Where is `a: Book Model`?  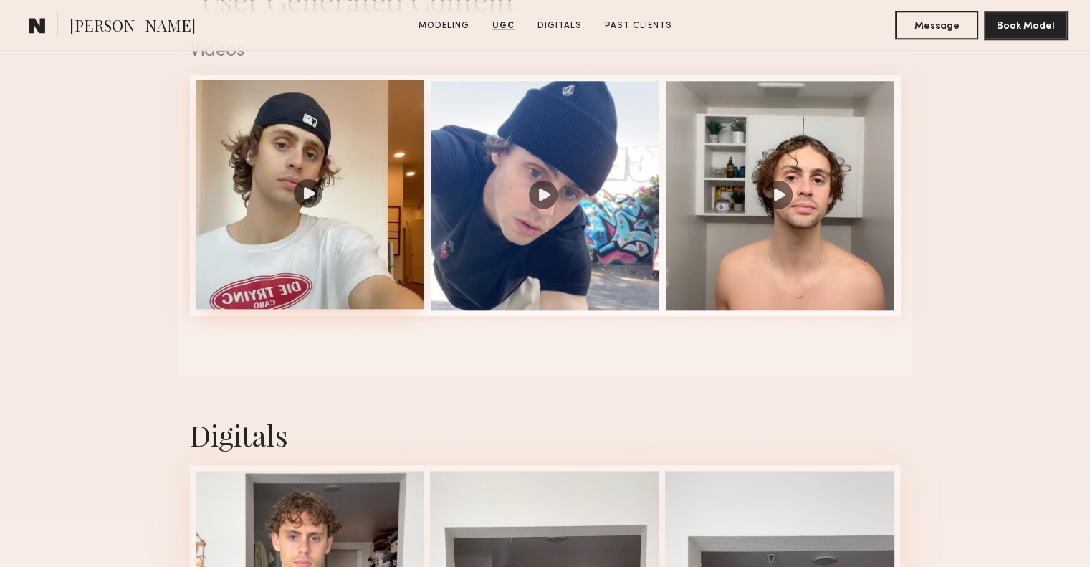 a: Book Model is located at coordinates (1026, 24).